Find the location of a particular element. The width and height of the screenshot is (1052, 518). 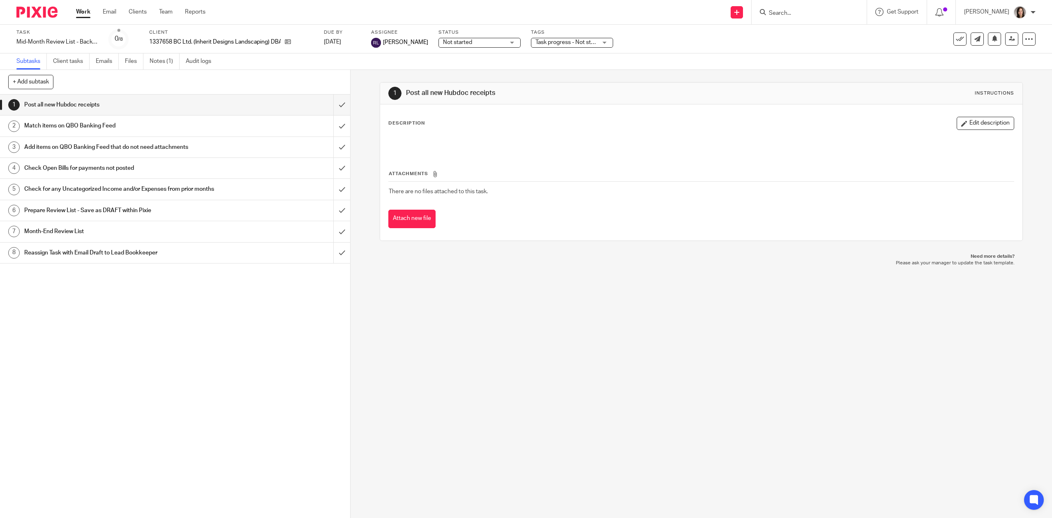

div: 4 is located at coordinates (14, 168).